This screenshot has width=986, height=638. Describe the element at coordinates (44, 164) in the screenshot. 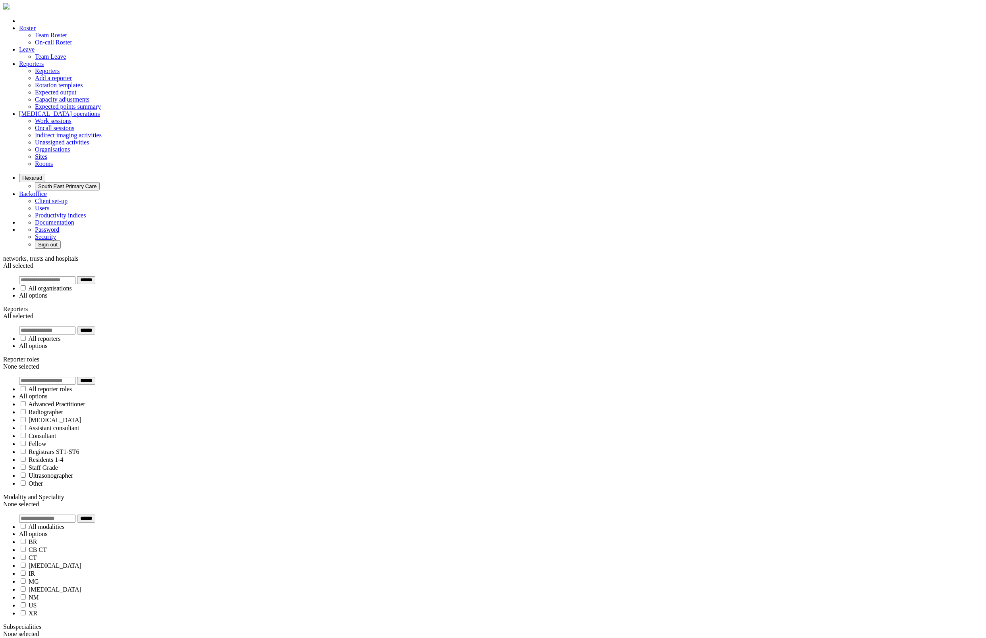

I see `a: Rooms` at that location.